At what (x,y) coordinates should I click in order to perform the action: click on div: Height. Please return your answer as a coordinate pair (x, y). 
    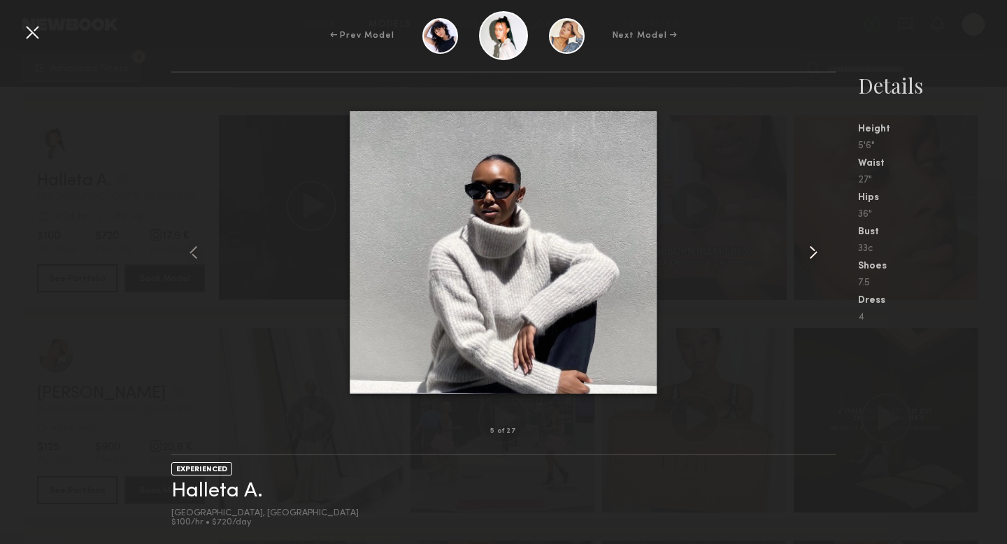
    Looking at the image, I should click on (932, 129).